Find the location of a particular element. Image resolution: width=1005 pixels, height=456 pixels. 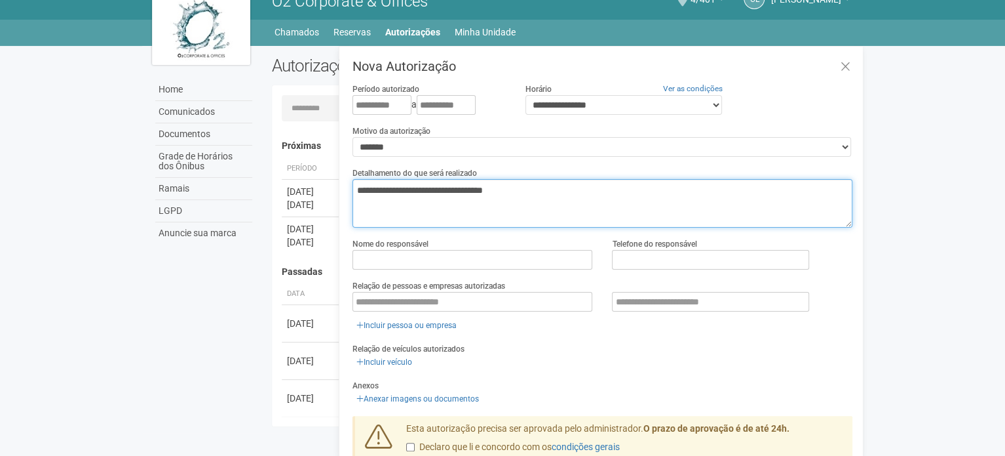

label: Relação de pessoas e empresas autorizadas is located at coordinates (429, 286).